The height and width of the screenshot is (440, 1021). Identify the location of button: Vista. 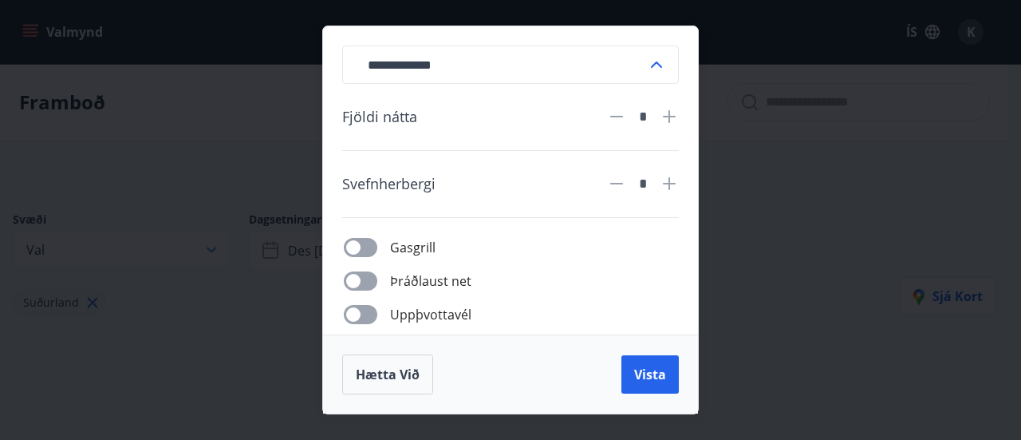
(650, 374).